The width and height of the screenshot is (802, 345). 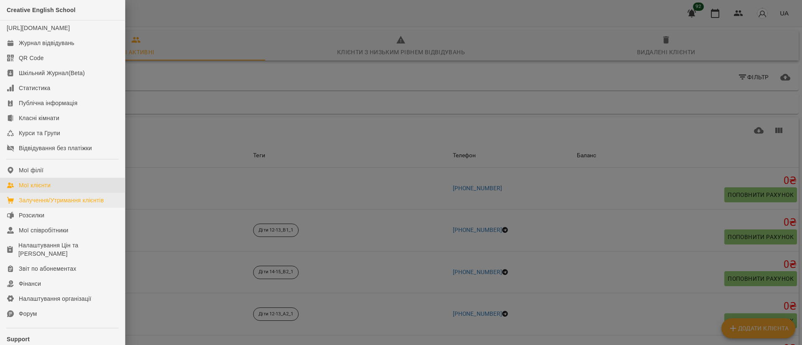 I want to click on div: Класні кімнати, so click(x=39, y=118).